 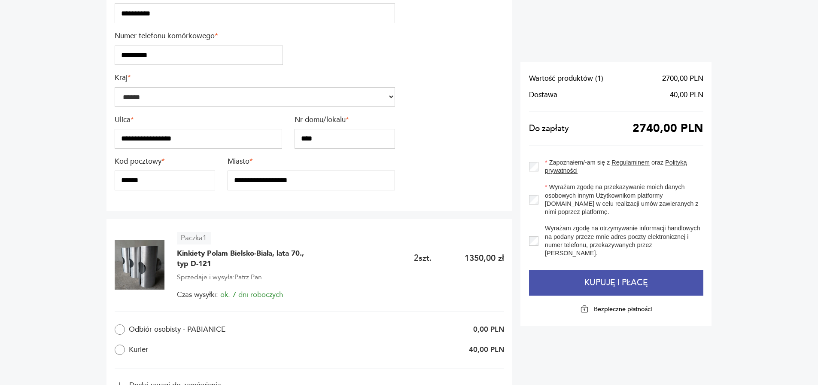 What do you see at coordinates (165, 162) in the screenshot?
I see `label: Kod pocztowy` at bounding box center [165, 162].